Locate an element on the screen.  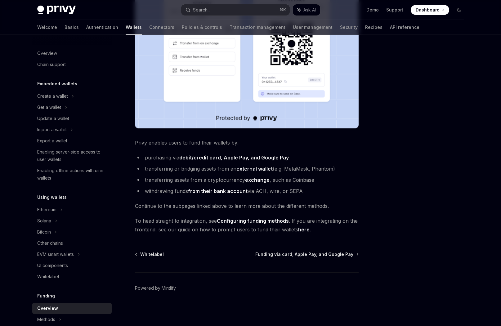
a: User management is located at coordinates (313, 27).